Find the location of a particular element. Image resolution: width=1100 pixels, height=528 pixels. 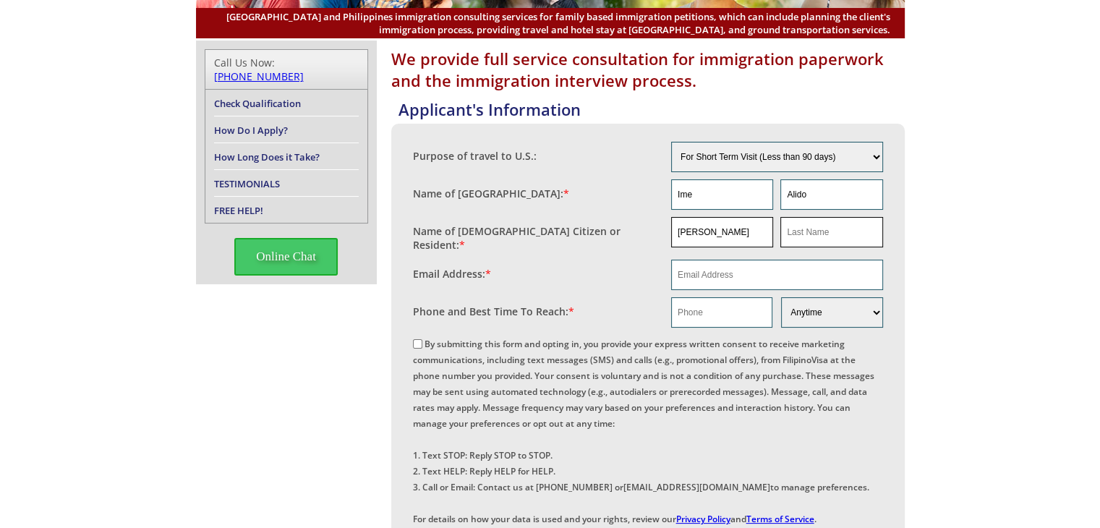

a: Terms of Service is located at coordinates (780, 518).